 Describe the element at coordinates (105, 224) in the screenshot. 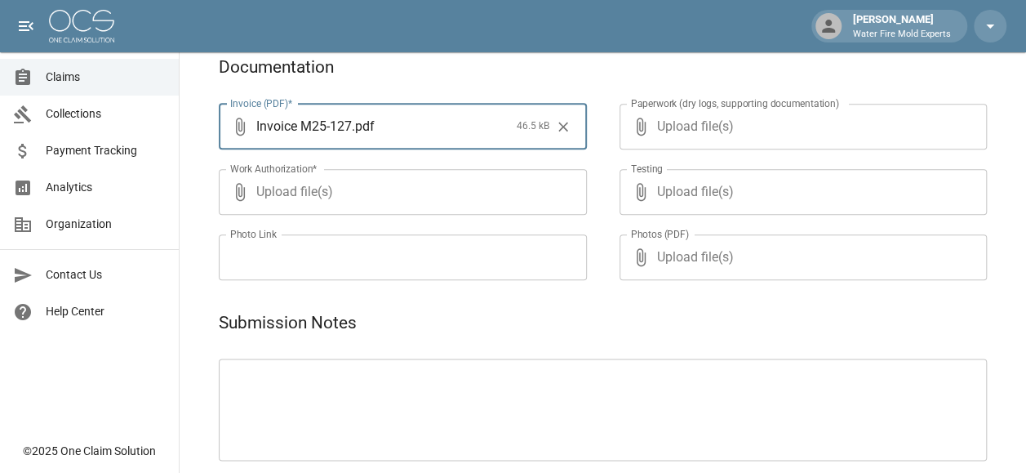

I see `span: Organization` at that location.